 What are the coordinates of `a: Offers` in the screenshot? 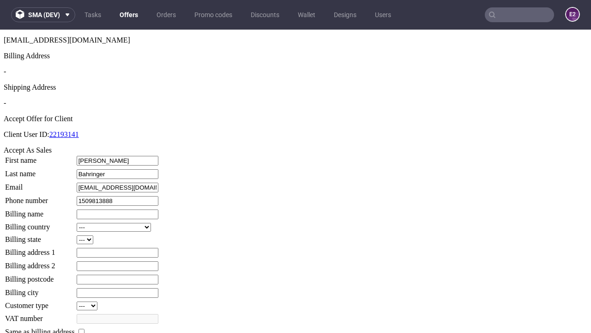 It's located at (129, 15).